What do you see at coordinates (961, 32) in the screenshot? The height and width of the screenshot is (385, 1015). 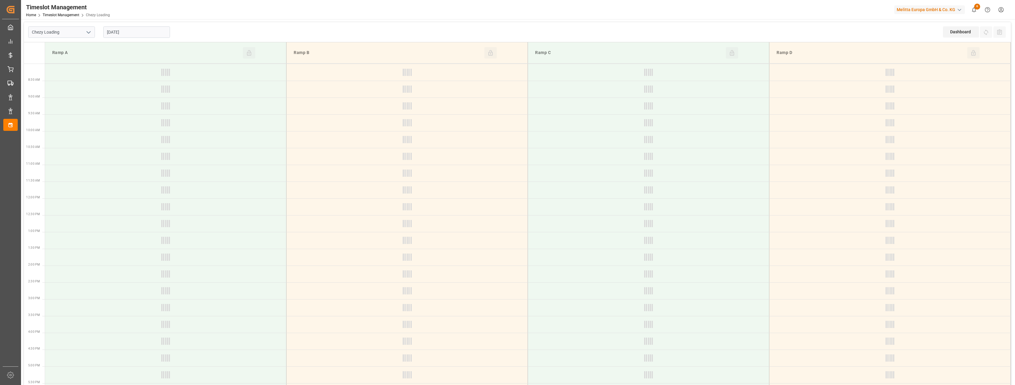 I see `div: Dashboard` at bounding box center [961, 32].